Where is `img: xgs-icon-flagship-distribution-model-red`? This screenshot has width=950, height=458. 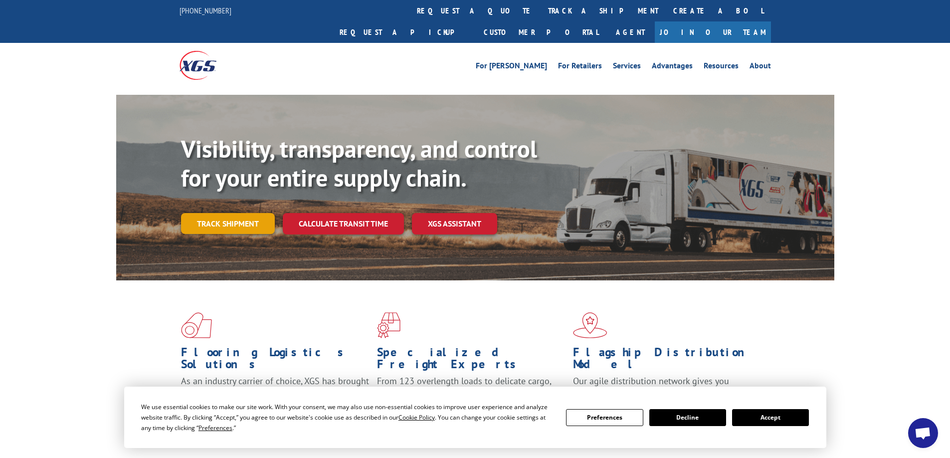 img: xgs-icon-flagship-distribution-model-red is located at coordinates (590, 325).